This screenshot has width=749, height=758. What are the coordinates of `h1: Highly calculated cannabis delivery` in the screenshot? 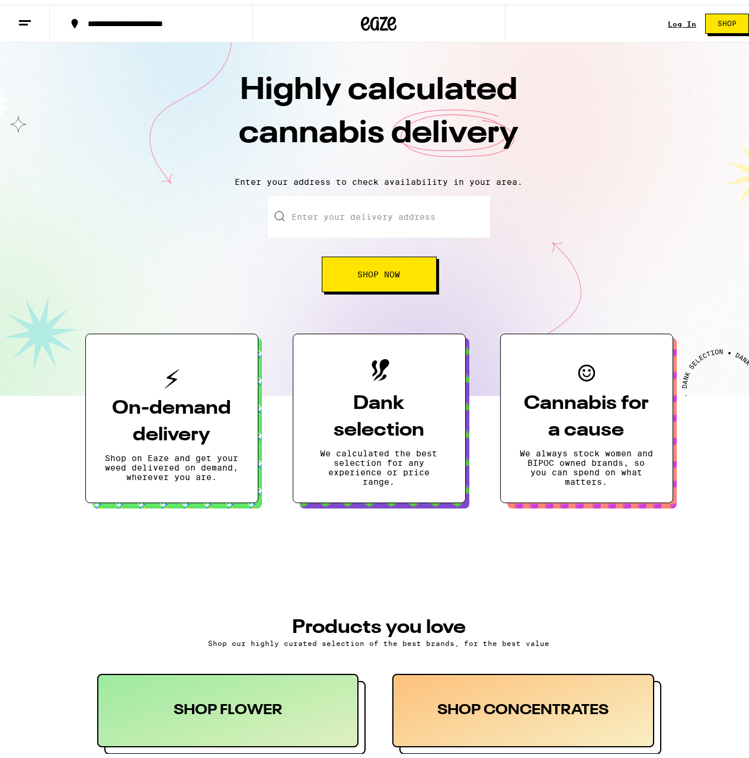 It's located at (379, 114).